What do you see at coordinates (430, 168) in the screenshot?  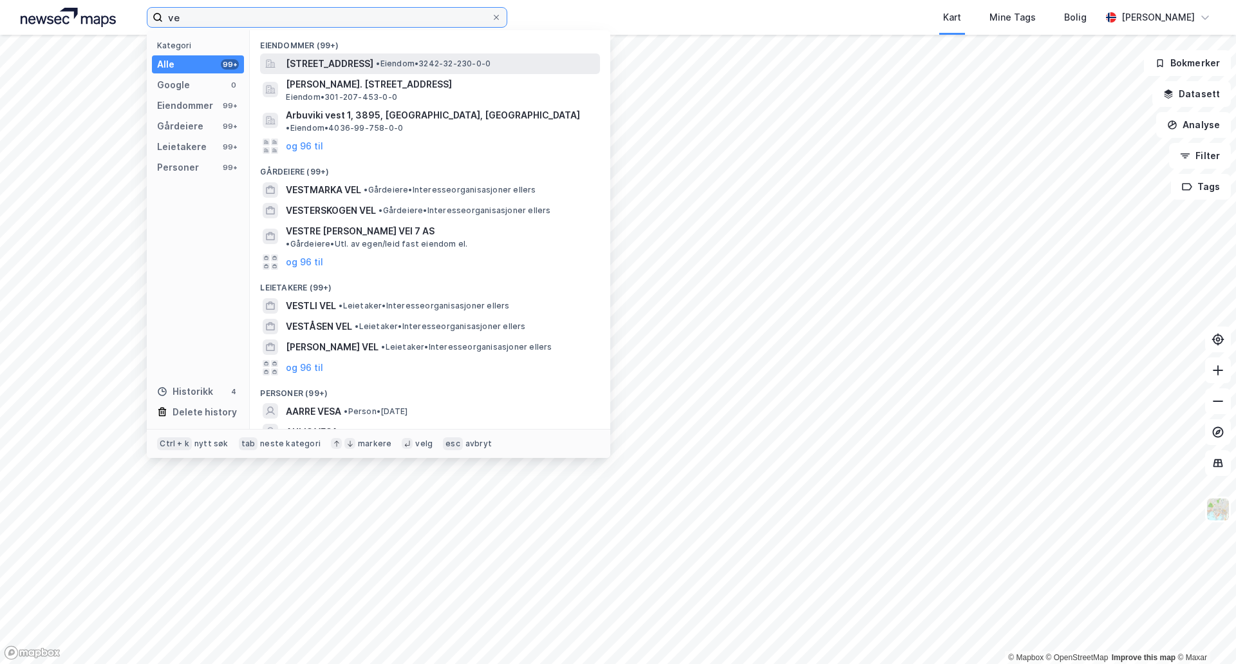 I see `div: Gårdeiere (99+)` at bounding box center [430, 168].